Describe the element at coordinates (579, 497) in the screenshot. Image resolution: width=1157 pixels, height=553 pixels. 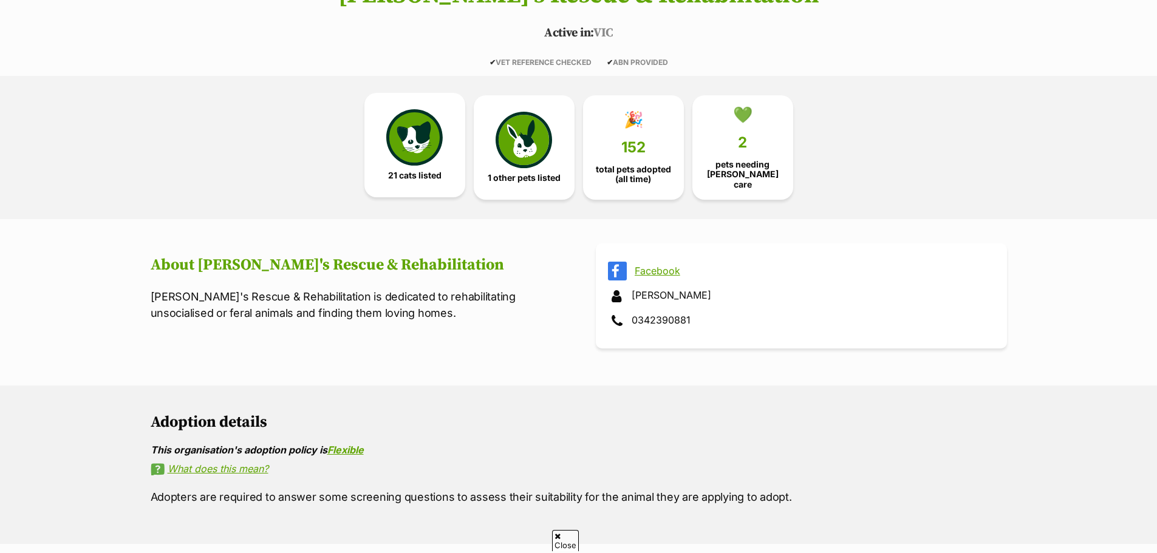
I see `p: Adopters are required to answer some screening questions to assess their suitability for the anim...` at that location.